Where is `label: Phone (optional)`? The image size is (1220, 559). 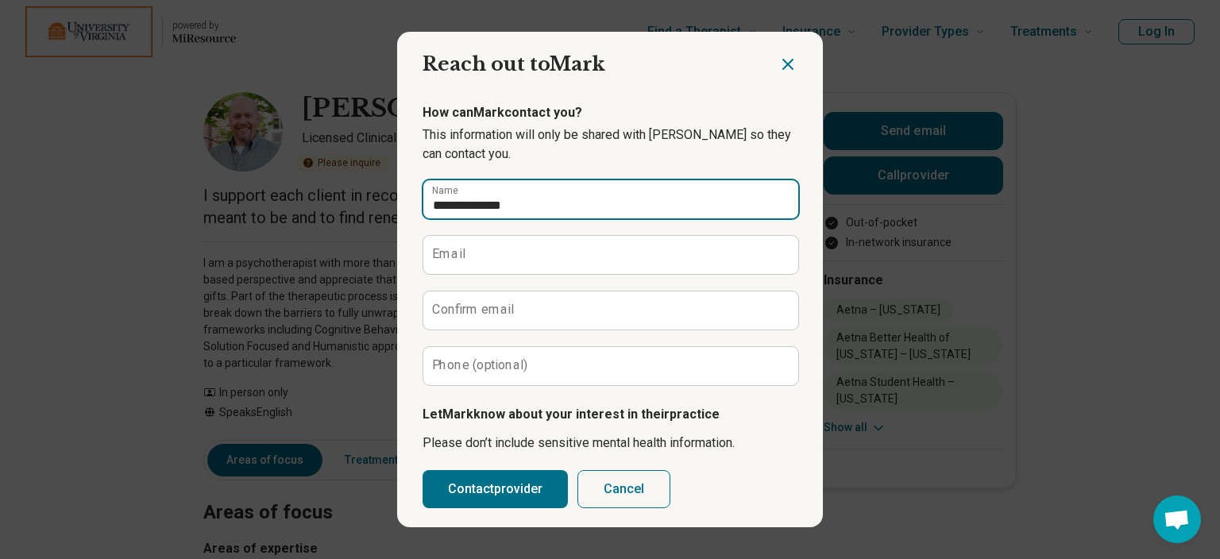 label: Phone (optional) is located at coordinates (480, 365).